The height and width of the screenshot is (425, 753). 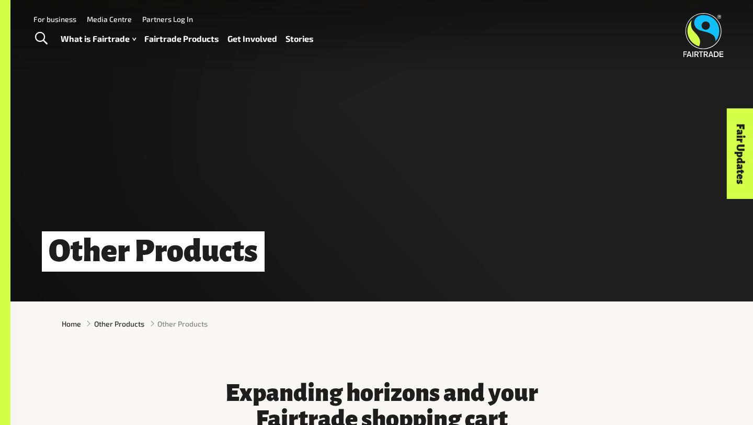 What do you see at coordinates (109, 19) in the screenshot?
I see `a: Media Centre` at bounding box center [109, 19].